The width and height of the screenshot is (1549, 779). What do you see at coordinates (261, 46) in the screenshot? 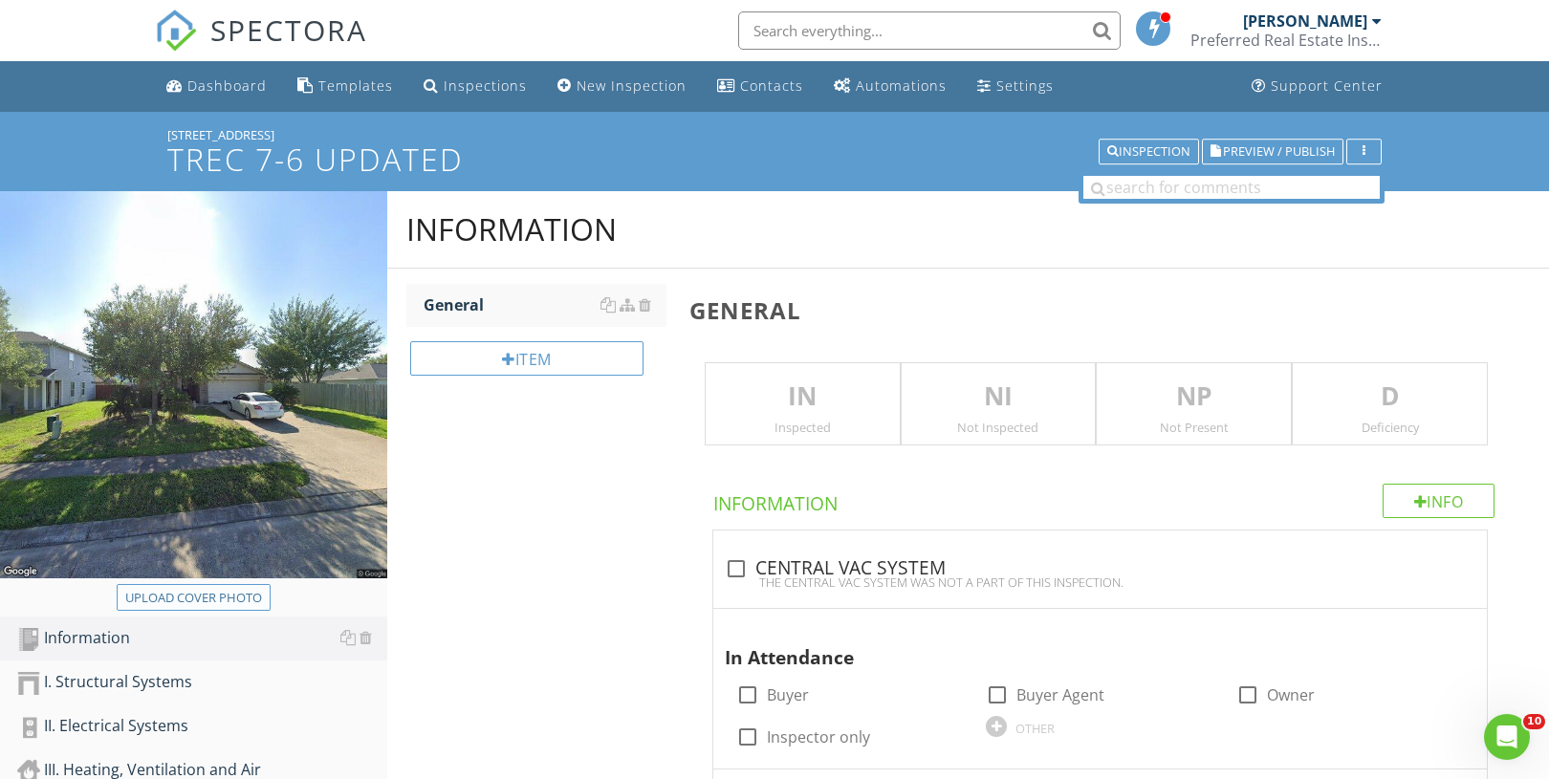
I see `a: SPECTORA` at bounding box center [261, 46].